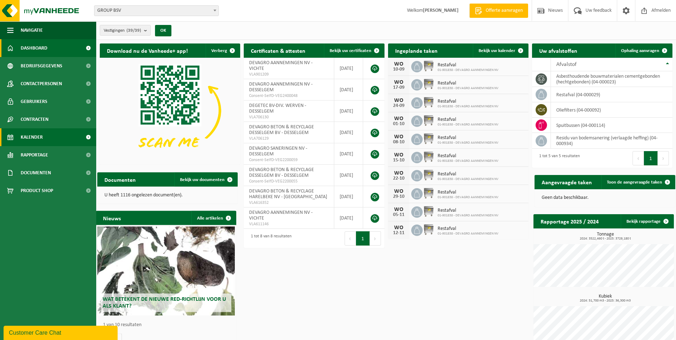 Image resolution: width=676 pixels, height=340 pixels. Describe the element at coordinates (497, 51) in the screenshot. I see `span: Bekijk uw kalender` at that location.